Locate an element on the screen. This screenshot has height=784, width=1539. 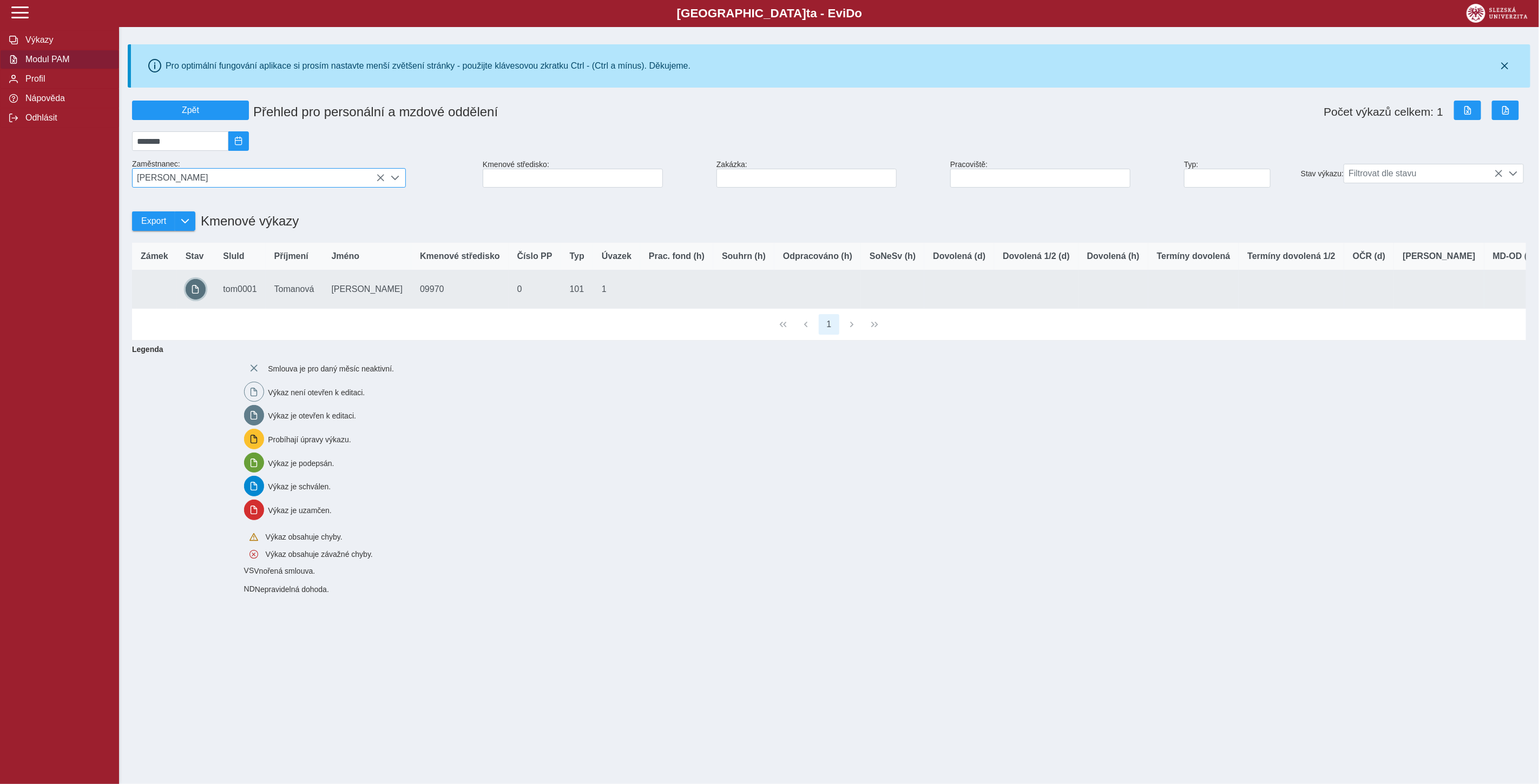
span: Počet výkazů celkem: 1 is located at coordinates (1383, 112).